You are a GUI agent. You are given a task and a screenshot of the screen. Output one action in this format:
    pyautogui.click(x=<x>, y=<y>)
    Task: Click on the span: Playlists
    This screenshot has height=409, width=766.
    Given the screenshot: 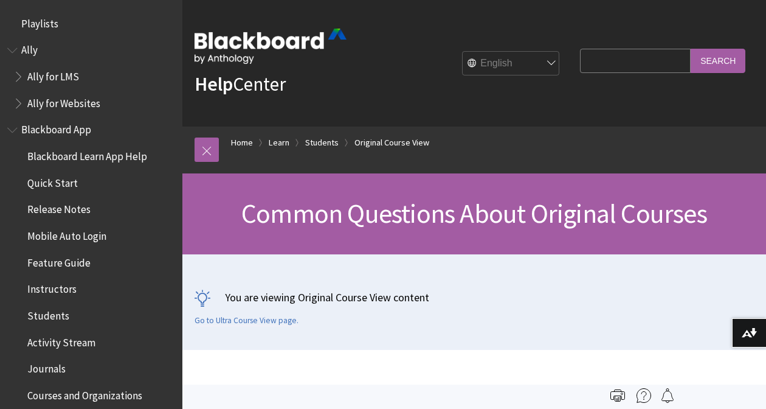 What is the action you would take?
    pyautogui.click(x=40, y=21)
    